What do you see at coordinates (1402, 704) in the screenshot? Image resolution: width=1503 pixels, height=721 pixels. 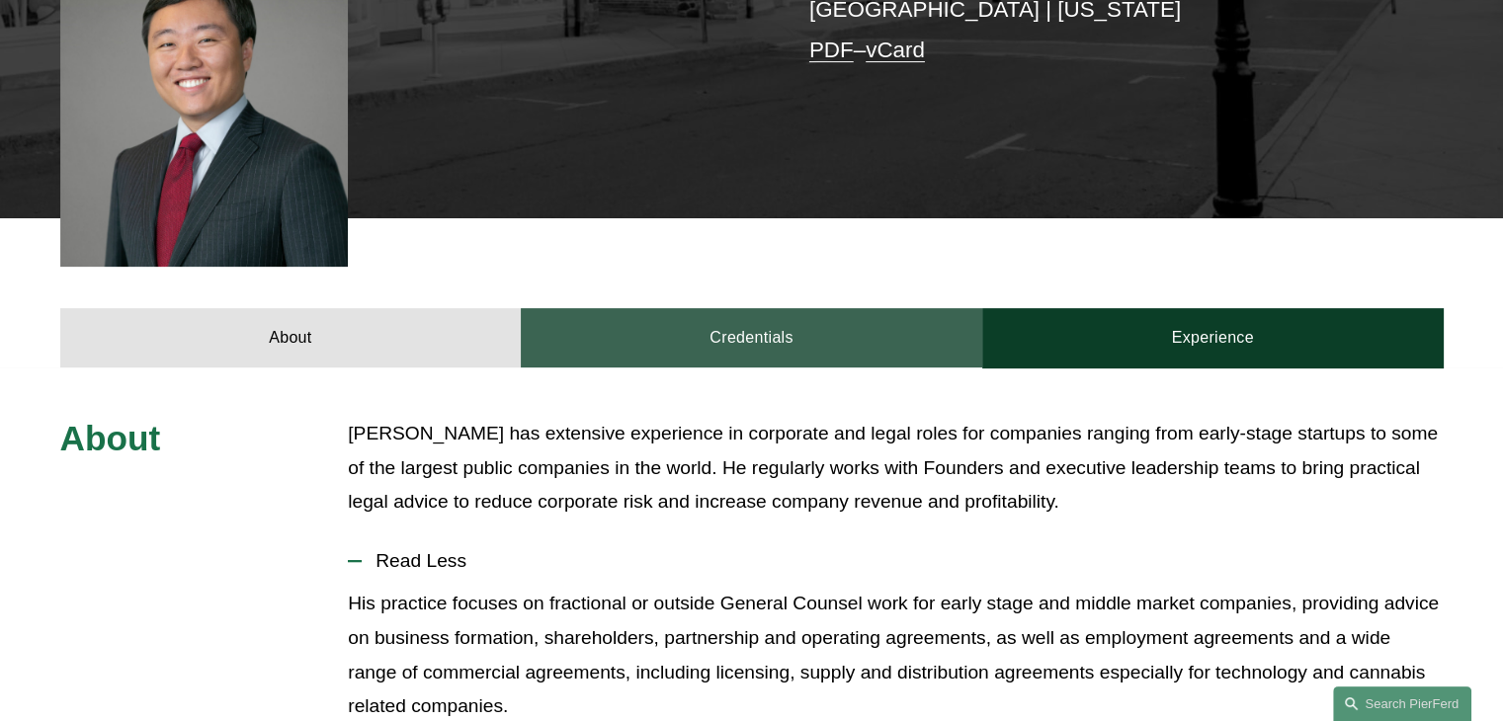 I see `a: Search this site` at bounding box center [1402, 704].